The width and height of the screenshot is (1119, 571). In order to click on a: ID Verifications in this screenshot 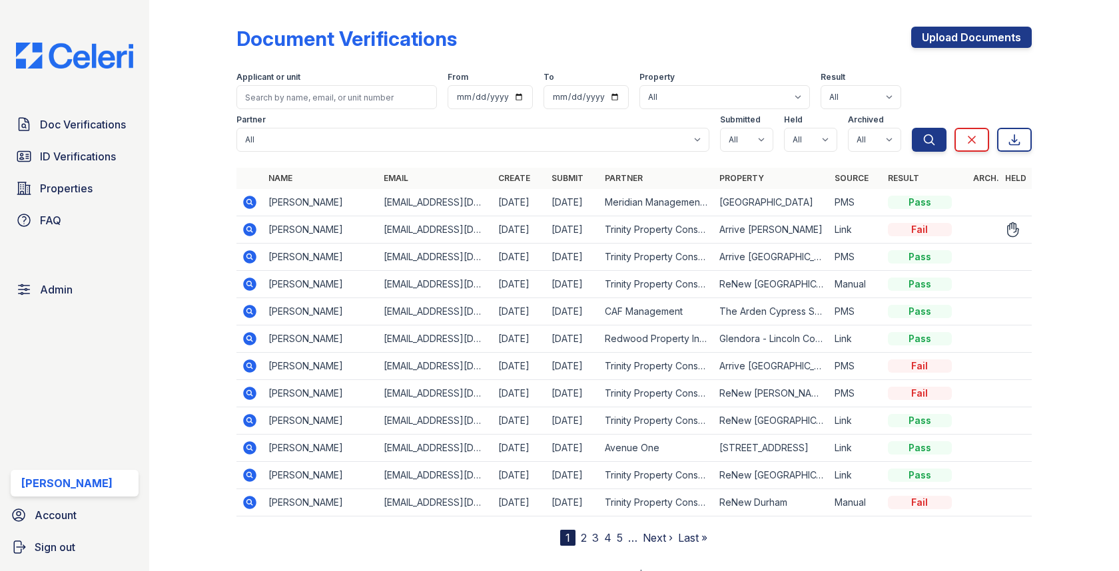, I will do `click(75, 156)`.